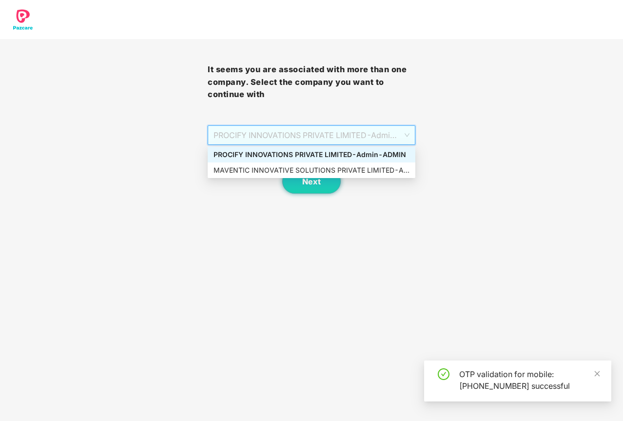  I want to click on span: check-circle, so click(444, 374).